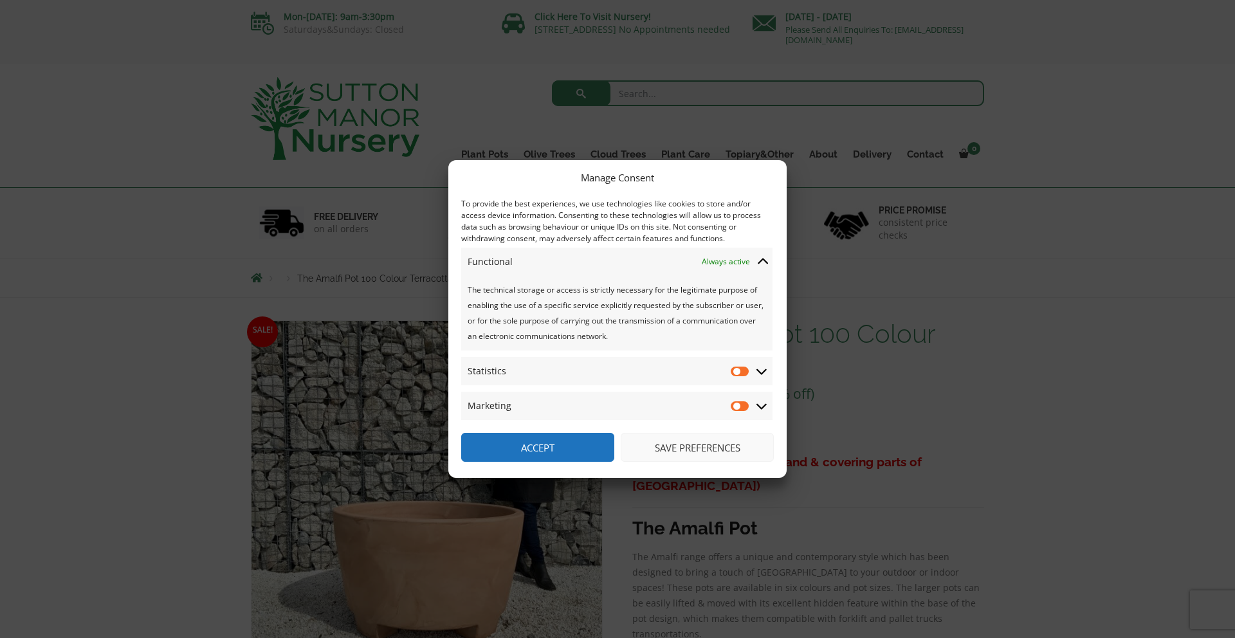 This screenshot has height=638, width=1235. Describe the element at coordinates (487, 371) in the screenshot. I see `span: Statistics` at that location.